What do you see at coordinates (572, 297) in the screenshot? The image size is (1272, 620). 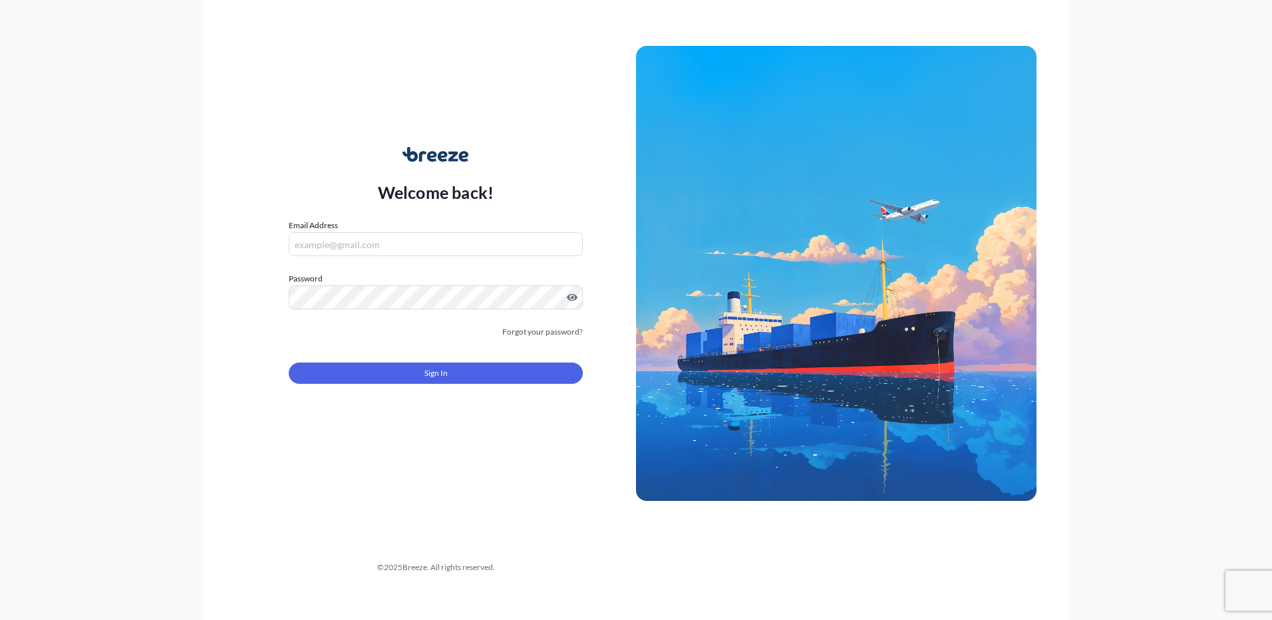 I see `button: Show password` at bounding box center [572, 297].